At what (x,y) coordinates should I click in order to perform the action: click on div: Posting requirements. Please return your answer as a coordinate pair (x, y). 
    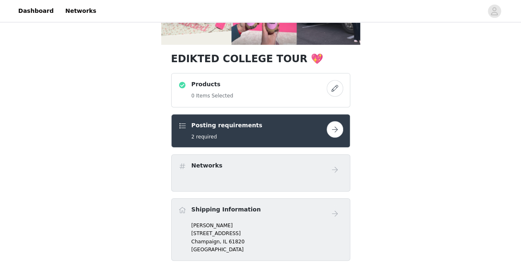
    Looking at the image, I should click on (261, 131).